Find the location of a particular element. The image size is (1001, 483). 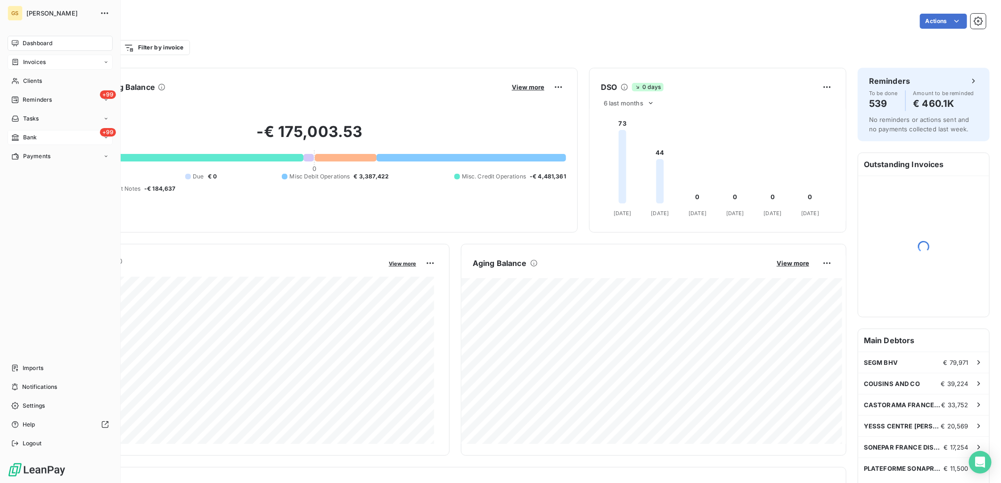

span: Tasks is located at coordinates (31, 119).